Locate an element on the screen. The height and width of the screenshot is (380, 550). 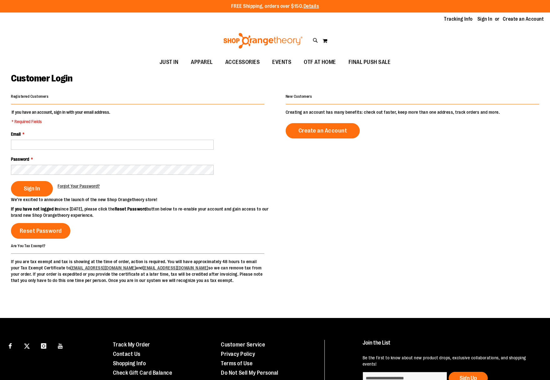
p: We’re excited to announce the launch of the new Shop Orangetheory store! is located at coordinates (143, 199).